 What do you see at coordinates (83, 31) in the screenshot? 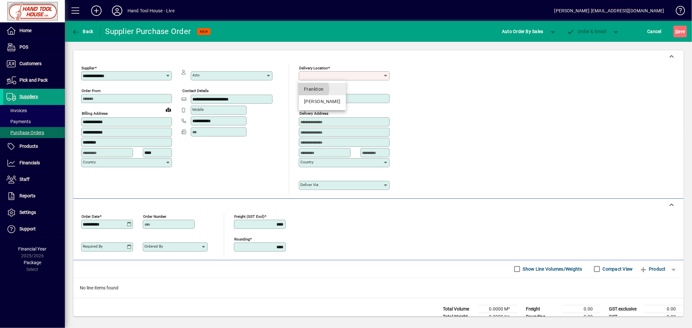
I see `app-page-header-button: Back` at bounding box center [83, 31].